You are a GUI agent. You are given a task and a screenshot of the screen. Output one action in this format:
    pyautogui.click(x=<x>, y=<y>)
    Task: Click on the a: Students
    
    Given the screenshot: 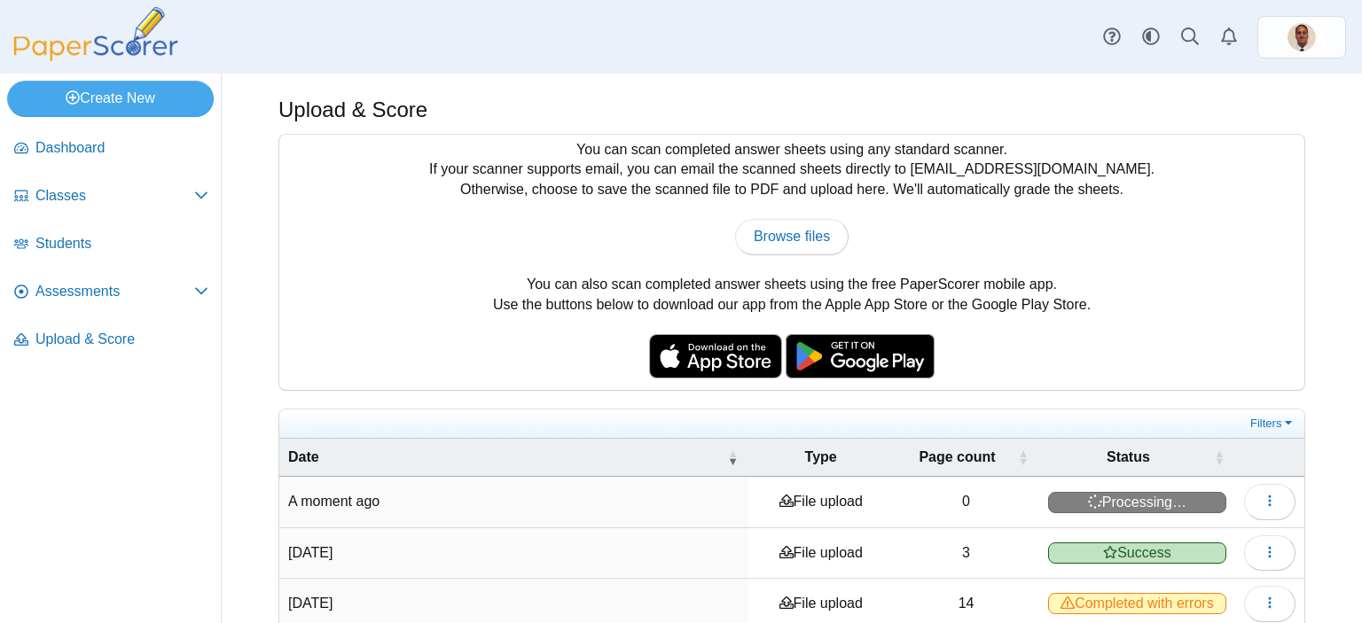 What is the action you would take?
    pyautogui.click(x=111, y=245)
    